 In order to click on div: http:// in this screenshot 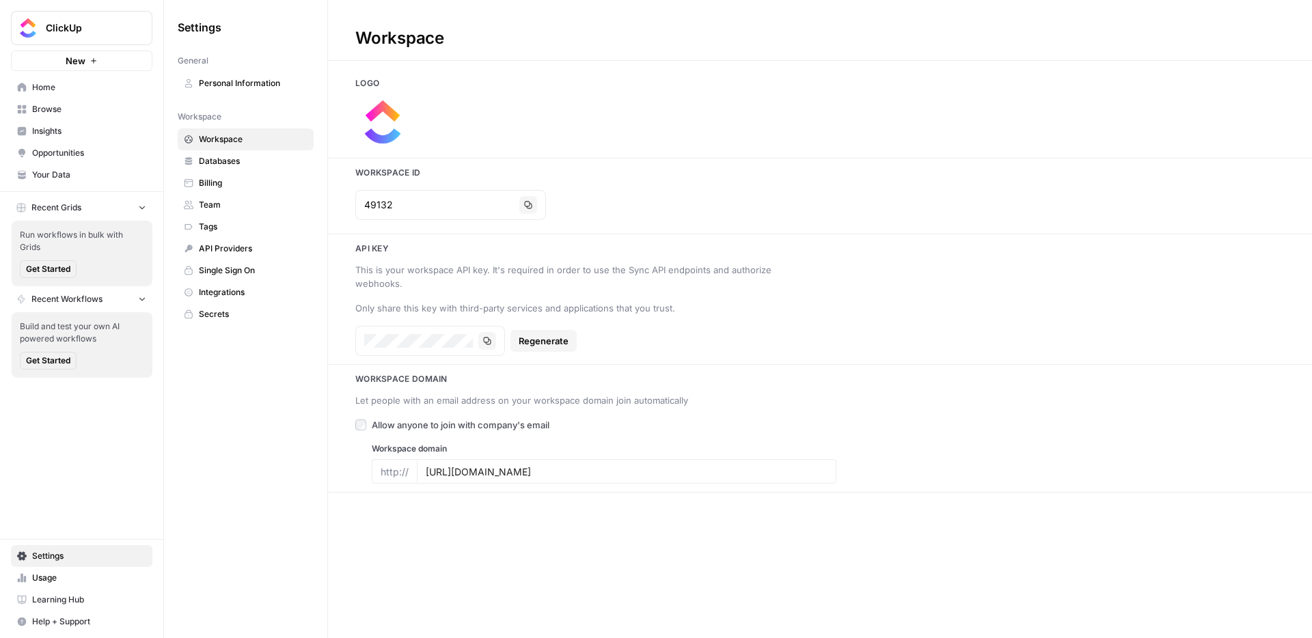, I will do `click(394, 471)`.